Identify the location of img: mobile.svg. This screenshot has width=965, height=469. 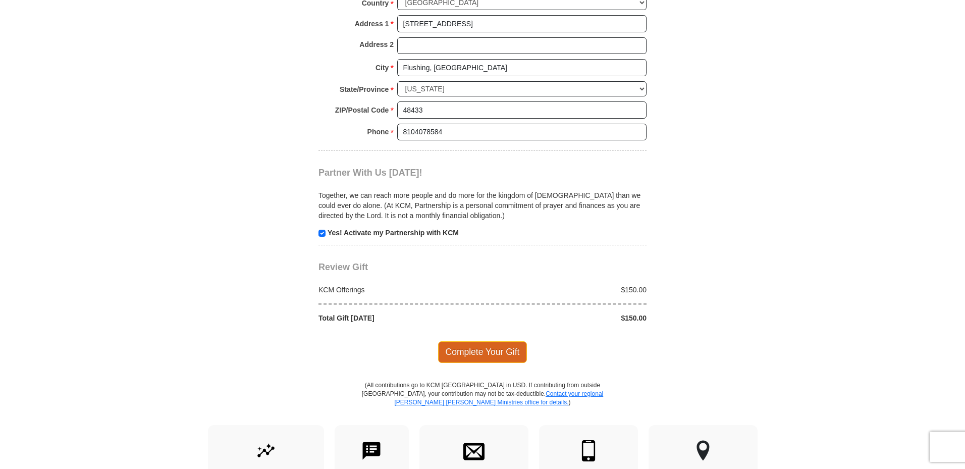
(589, 451).